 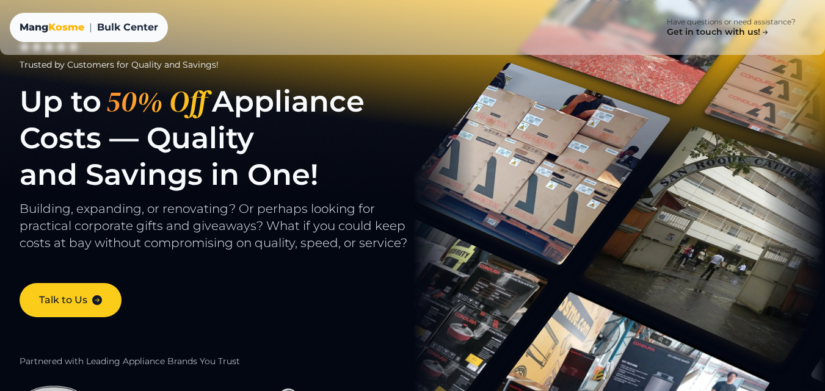 What do you see at coordinates (156, 101) in the screenshot?
I see `span: 50% Off` at bounding box center [156, 101].